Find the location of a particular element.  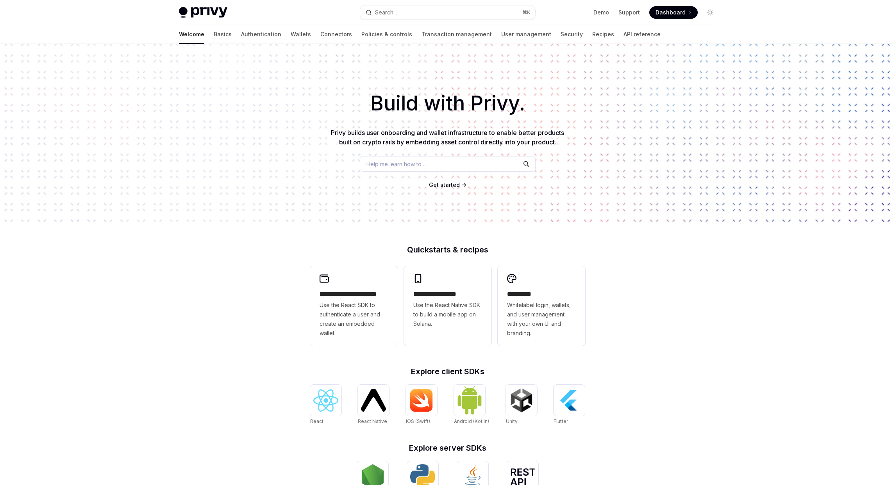

img: light logo is located at coordinates (203, 12).